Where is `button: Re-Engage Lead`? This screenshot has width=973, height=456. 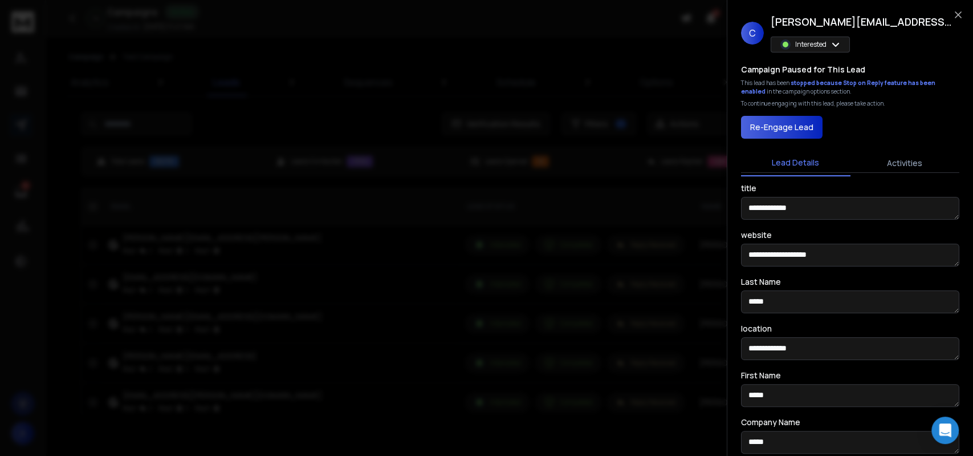
button: Re-Engage Lead is located at coordinates (782, 127).